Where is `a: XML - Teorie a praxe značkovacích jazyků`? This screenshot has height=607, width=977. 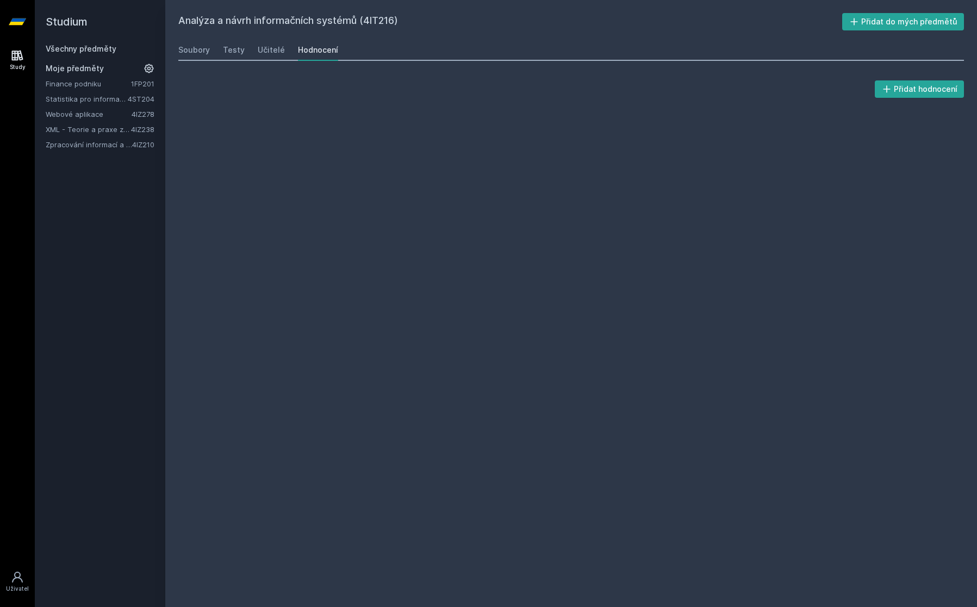
a: XML - Teorie a praxe značkovacích jazyků is located at coordinates (88, 129).